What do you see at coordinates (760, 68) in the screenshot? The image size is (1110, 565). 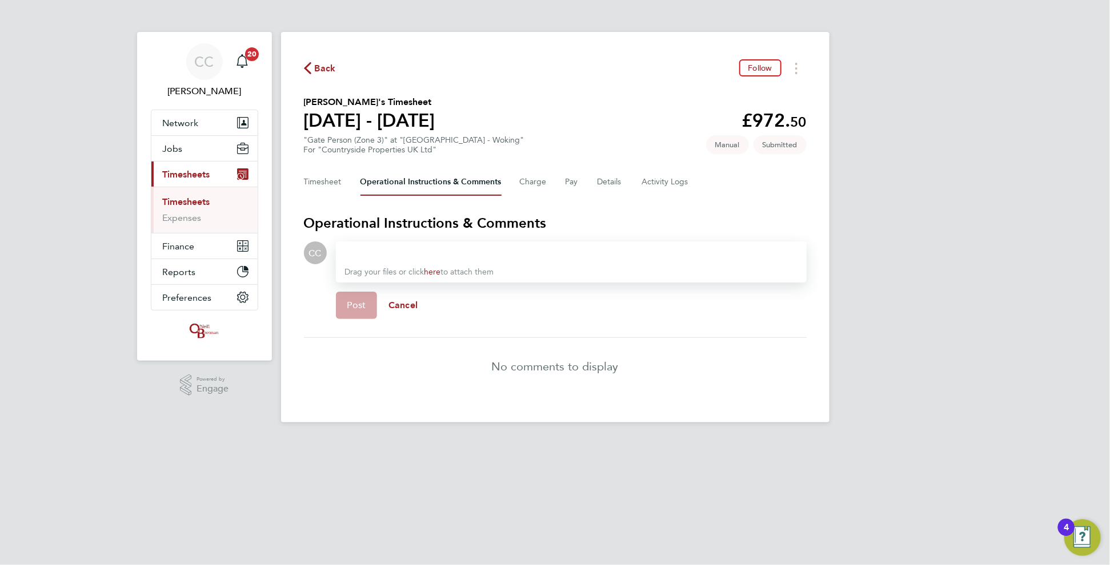 I see `span: Follow` at bounding box center [760, 68].